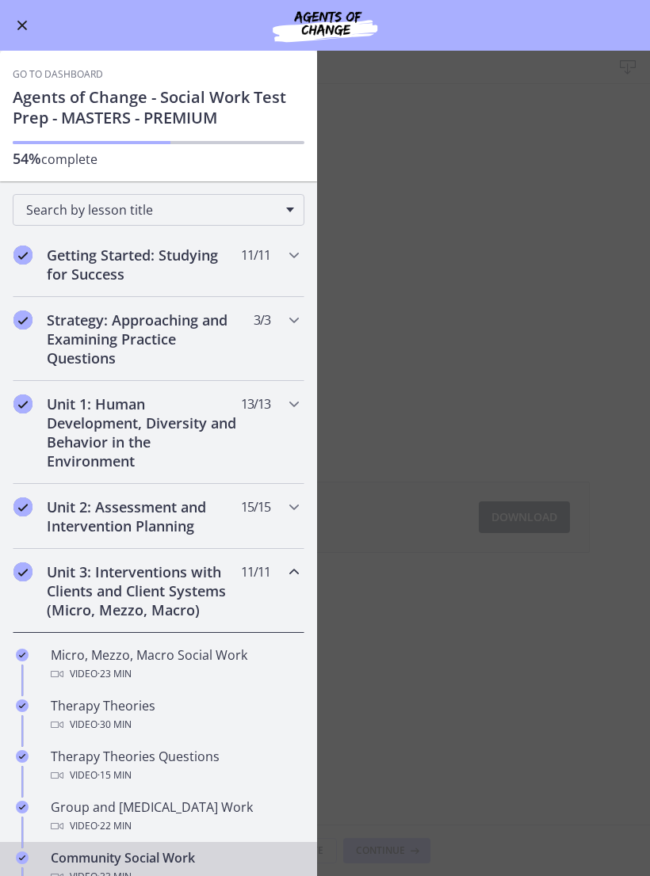  What do you see at coordinates (114, 826) in the screenshot?
I see `span: · 22 min` at bounding box center [114, 826].